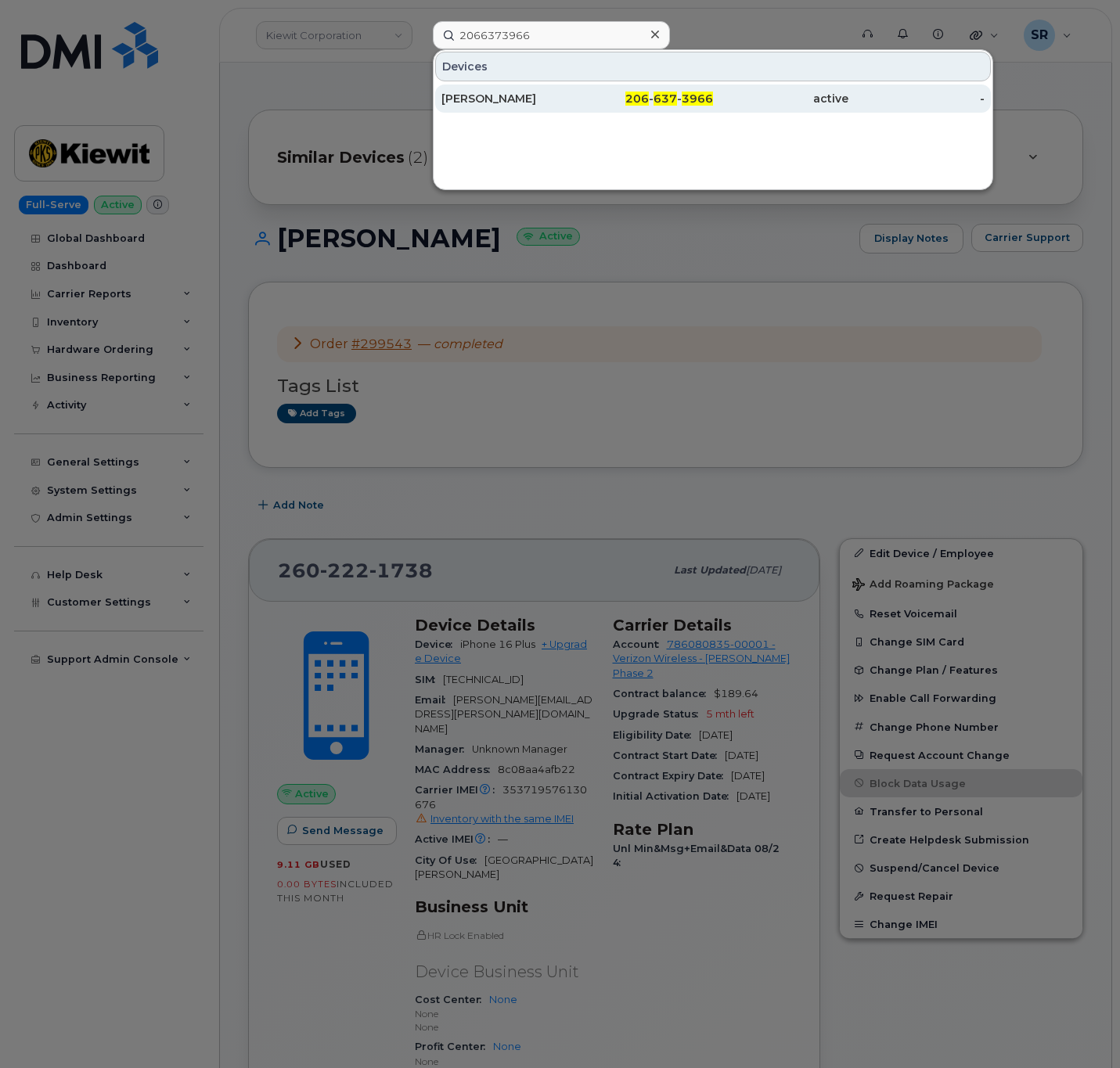 Image resolution: width=1120 pixels, height=1068 pixels. What do you see at coordinates (637, 99) in the screenshot?
I see `span: 206` at bounding box center [637, 99].